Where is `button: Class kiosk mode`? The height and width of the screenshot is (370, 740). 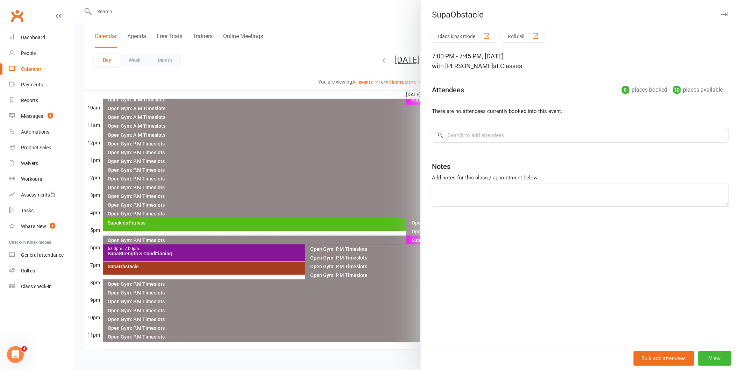
button: Class kiosk mode is located at coordinates (464, 36).